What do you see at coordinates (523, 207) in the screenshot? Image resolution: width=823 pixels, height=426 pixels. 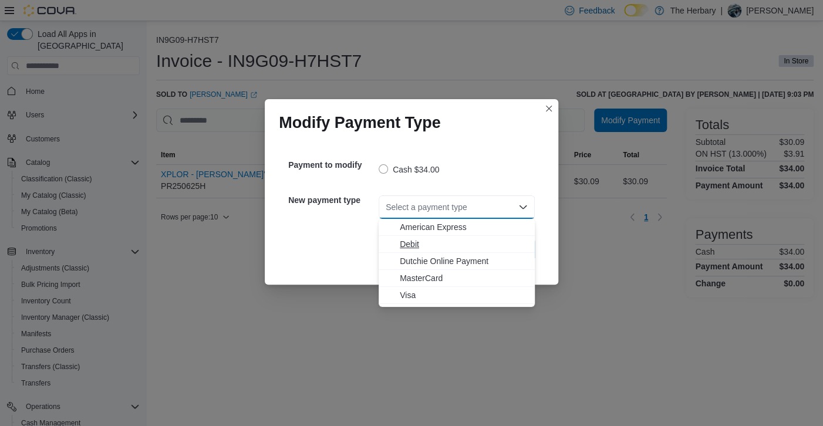 I see `button: Close list of options` at bounding box center [523, 207].